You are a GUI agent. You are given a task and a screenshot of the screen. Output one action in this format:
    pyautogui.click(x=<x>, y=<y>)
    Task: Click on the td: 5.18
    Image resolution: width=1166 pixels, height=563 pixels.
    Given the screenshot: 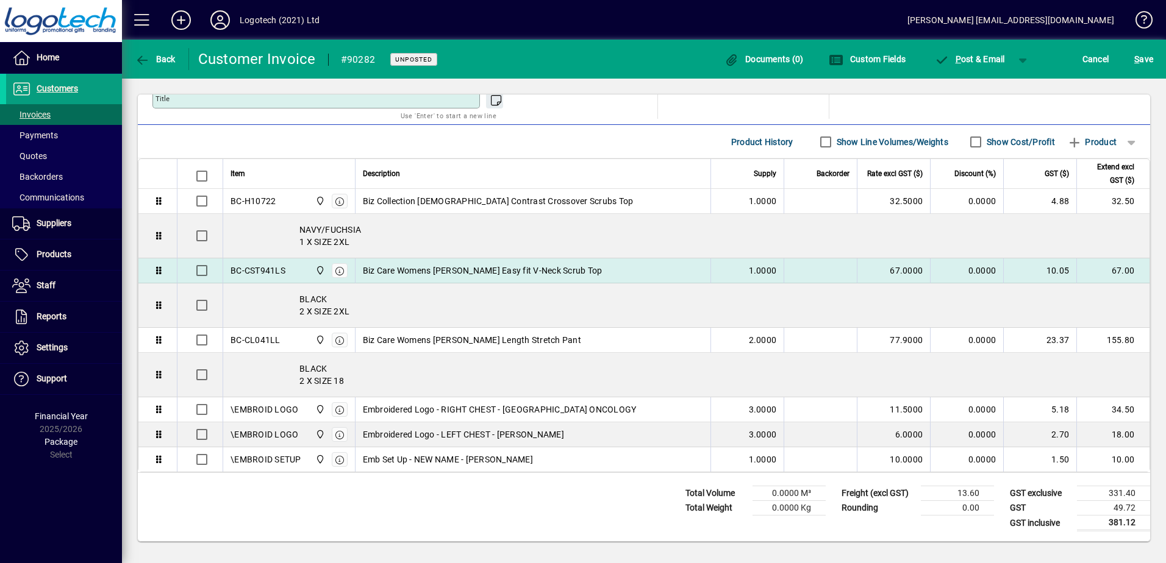 What is the action you would take?
    pyautogui.click(x=1040, y=410)
    